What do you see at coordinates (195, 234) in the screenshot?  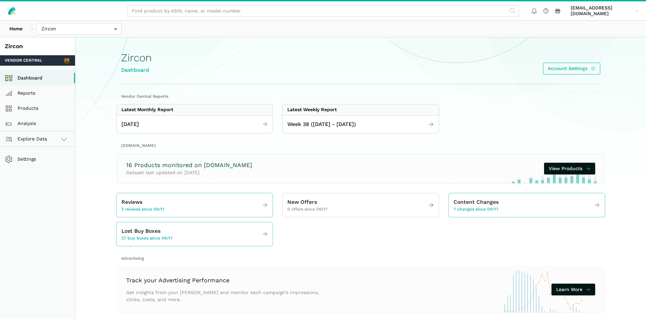 I see `a: Lost Buy Boxes 27 buy boxes since 09/17` at bounding box center [195, 234].